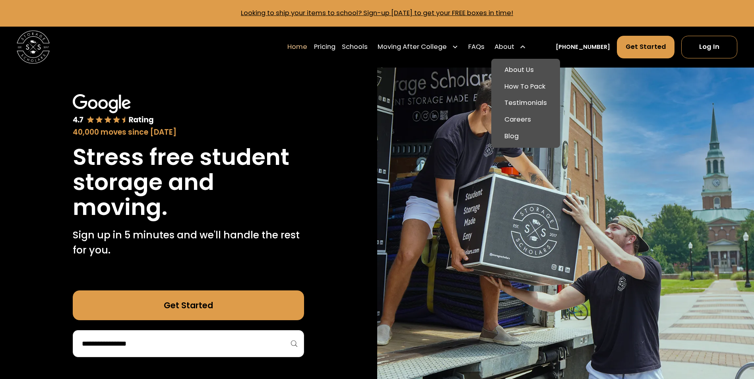 The width and height of the screenshot is (754, 379). What do you see at coordinates (297, 47) in the screenshot?
I see `a: Home` at bounding box center [297, 47].